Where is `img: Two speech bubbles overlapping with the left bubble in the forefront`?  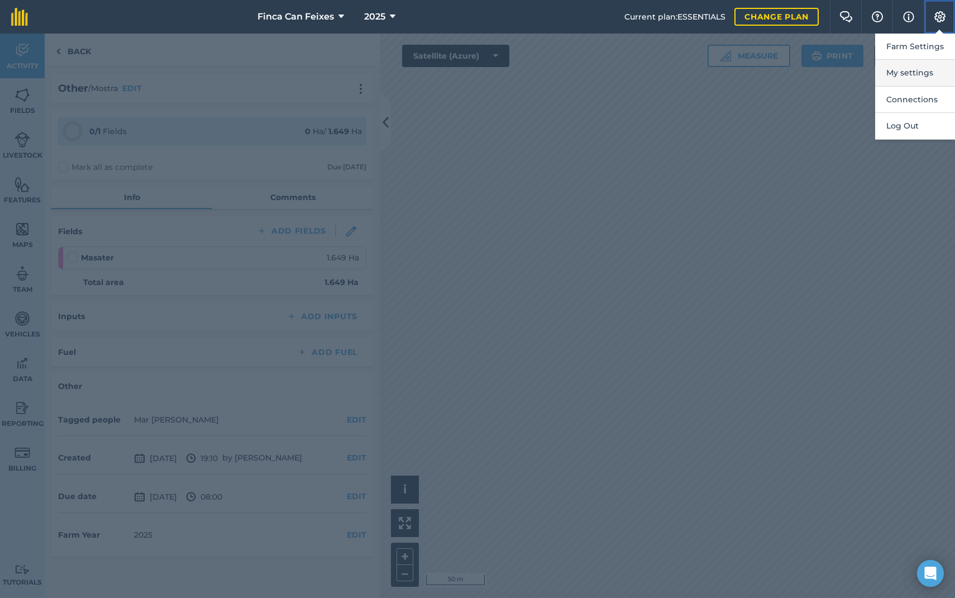 img: Two speech bubbles overlapping with the left bubble in the forefront is located at coordinates (846, 17).